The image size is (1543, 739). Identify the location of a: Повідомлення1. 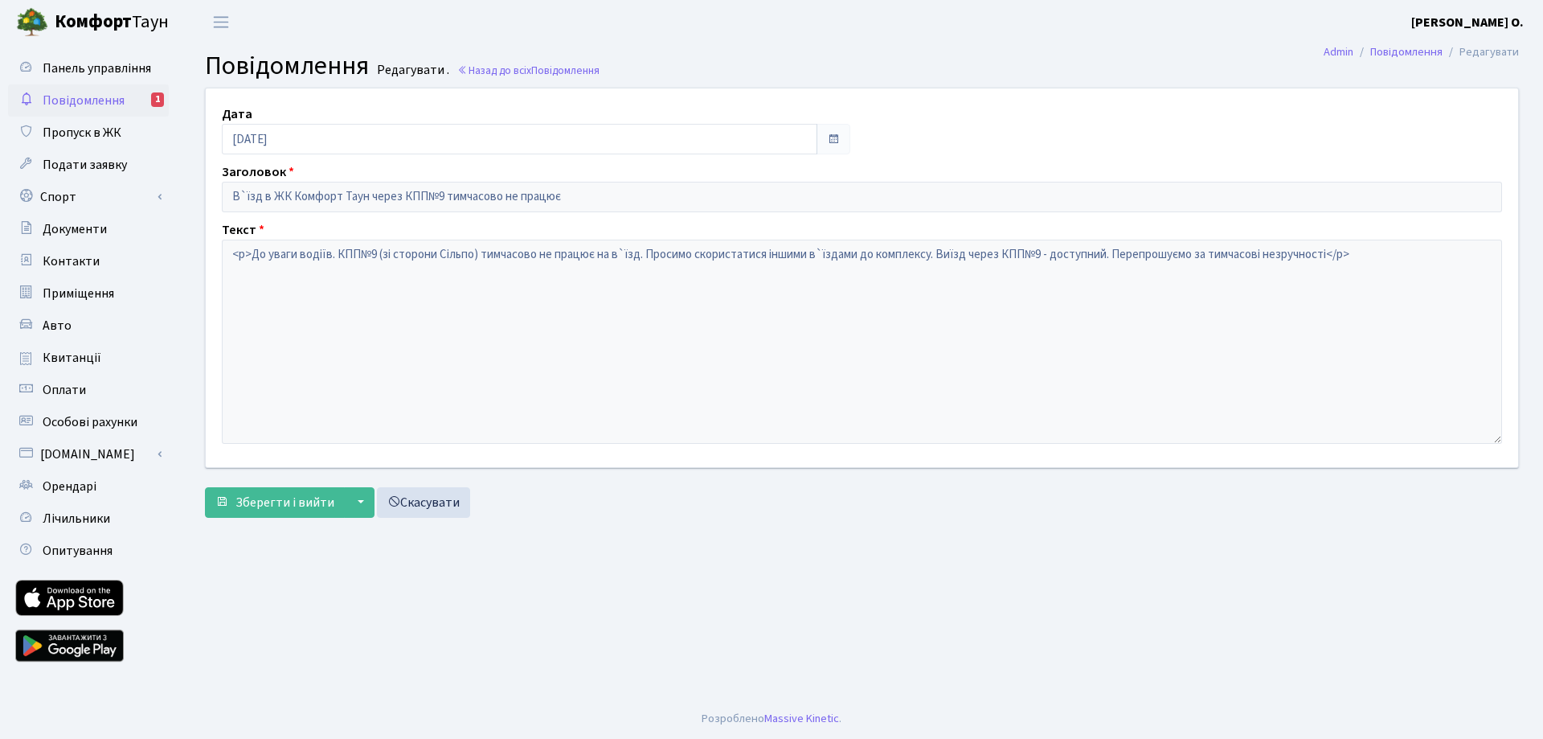
(88, 100).